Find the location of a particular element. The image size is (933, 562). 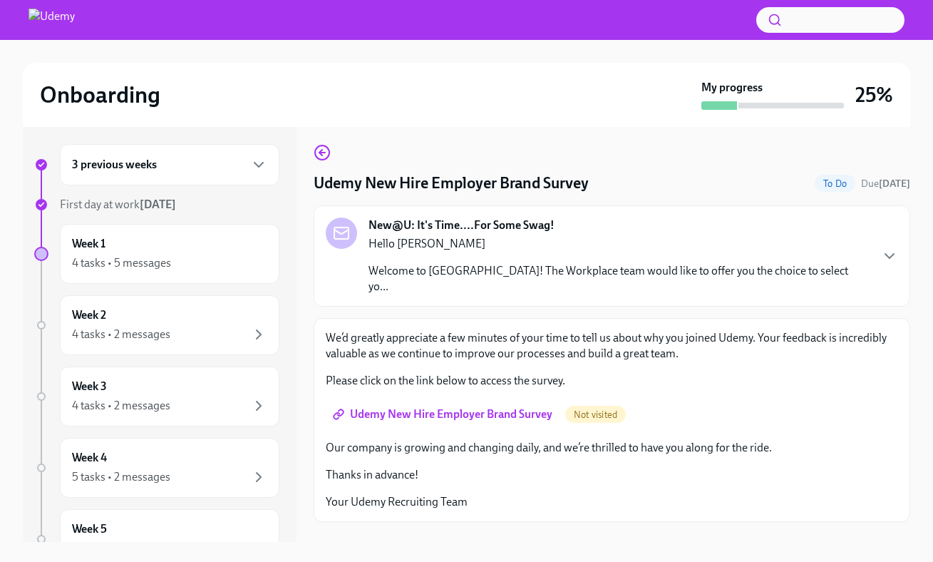

h2: Onboarding is located at coordinates (100, 95).